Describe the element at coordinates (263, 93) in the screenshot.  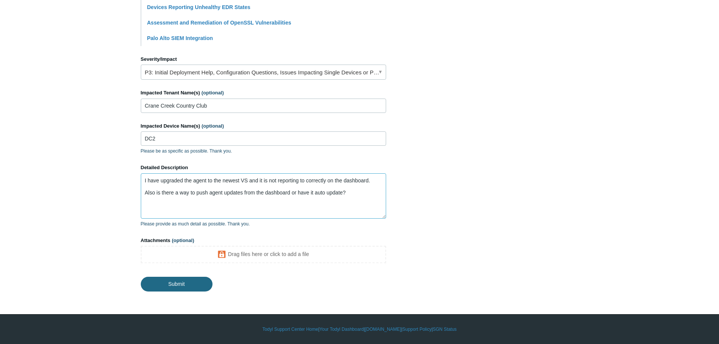
I see `label: Impacted Tenant Name(s)` at that location.